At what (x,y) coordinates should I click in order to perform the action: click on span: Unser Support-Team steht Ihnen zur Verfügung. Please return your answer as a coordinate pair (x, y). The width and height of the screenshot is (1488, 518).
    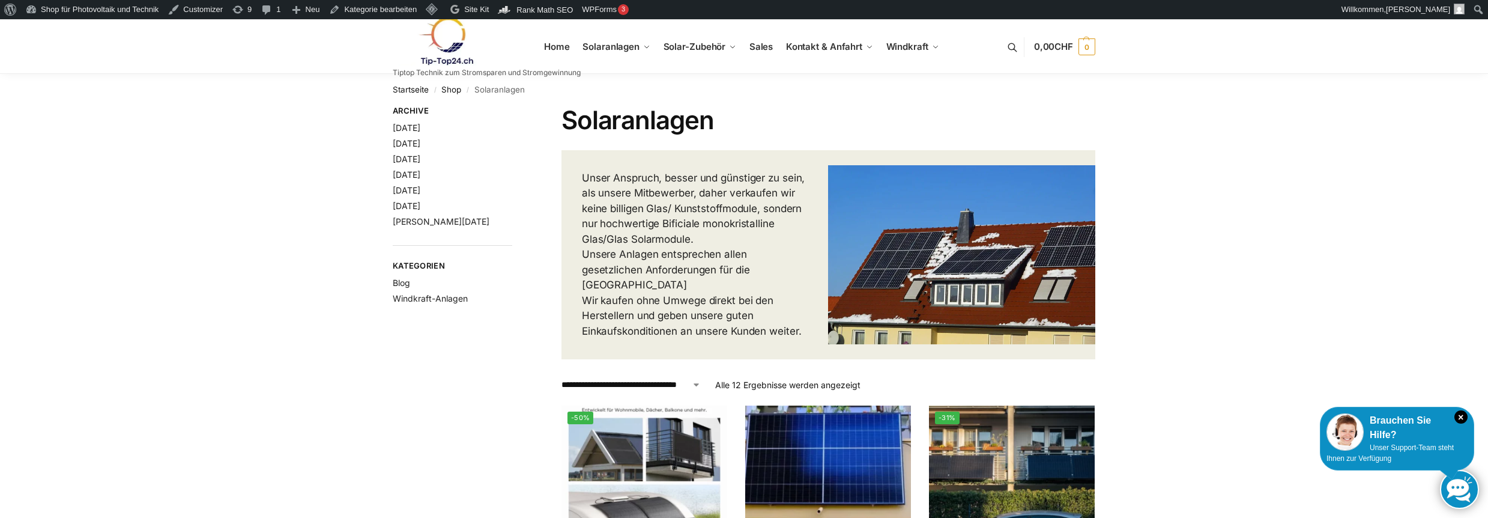
    Looking at the image, I should click on (1390, 453).